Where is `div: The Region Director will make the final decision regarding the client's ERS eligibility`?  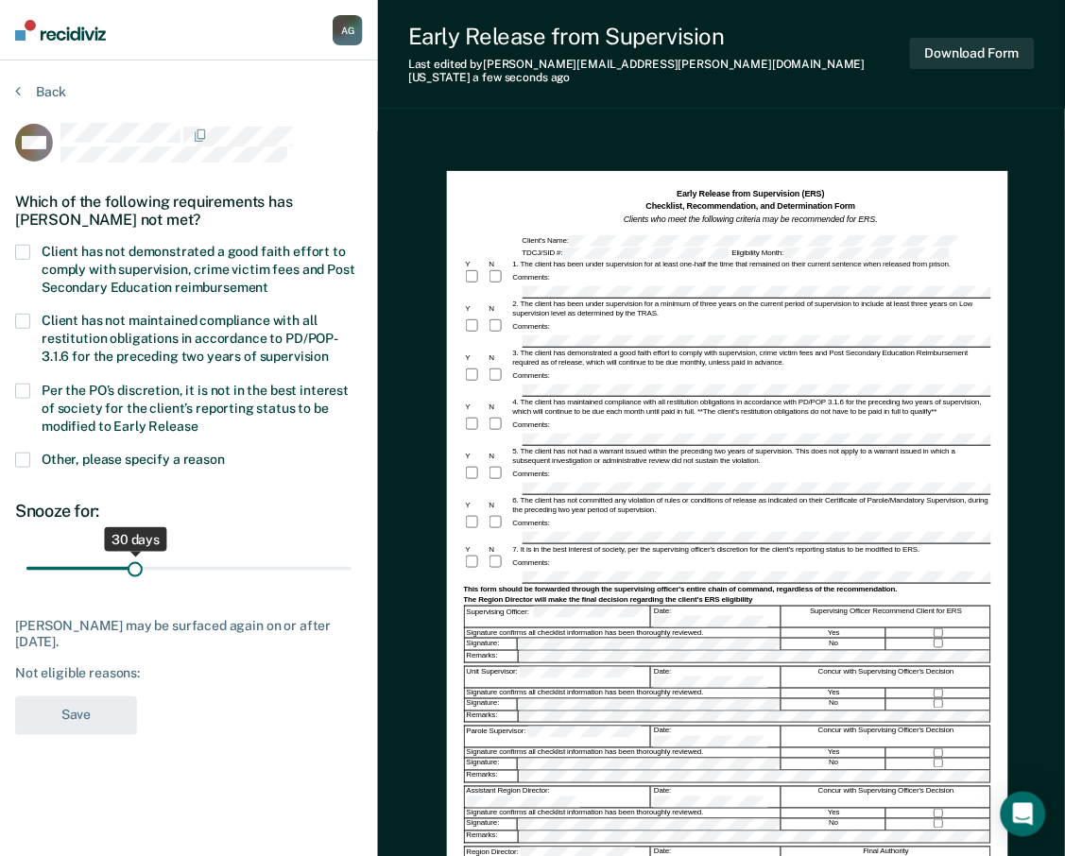 div: The Region Director will make the final decision regarding the client's ERS eligibility is located at coordinates (728, 600).